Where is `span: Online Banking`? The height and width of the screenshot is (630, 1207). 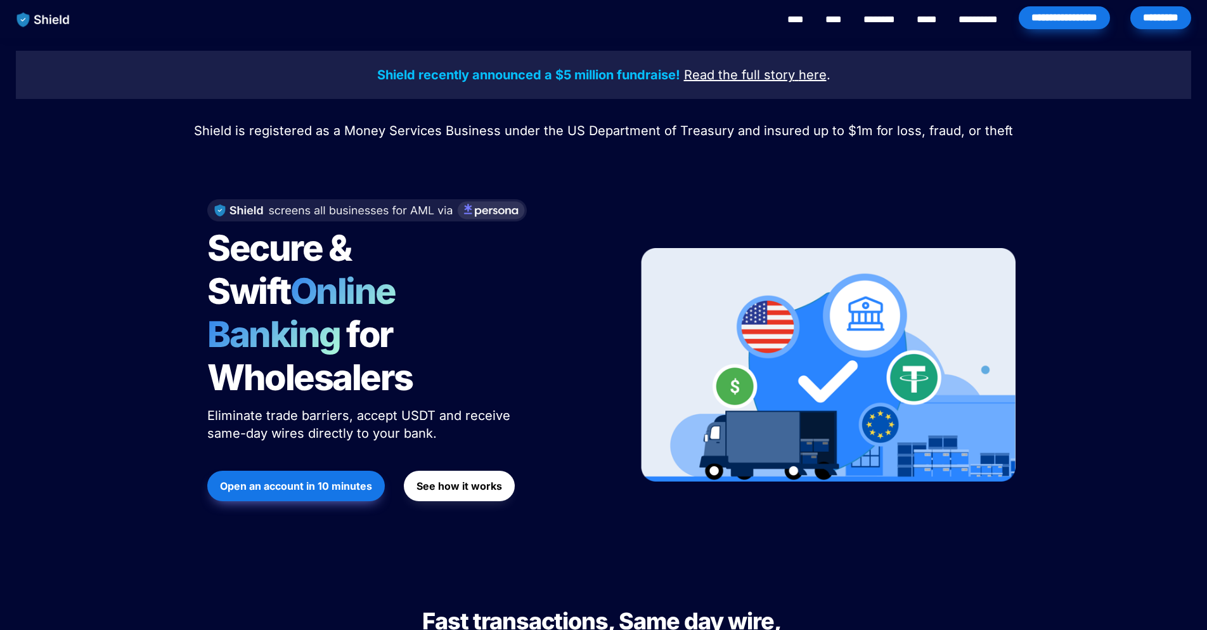
span: Online Banking is located at coordinates (308, 313).